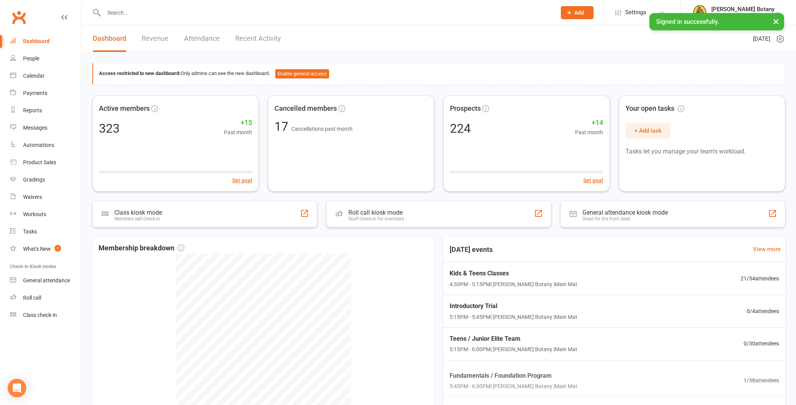 The image size is (796, 405). I want to click on div: Calendar, so click(34, 76).